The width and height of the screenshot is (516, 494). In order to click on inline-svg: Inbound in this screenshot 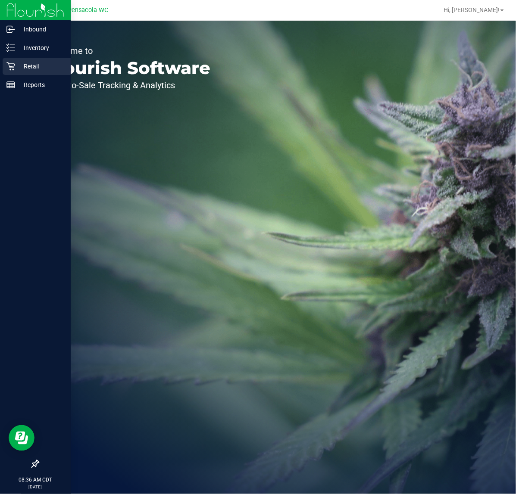, I will do `click(11, 29)`.